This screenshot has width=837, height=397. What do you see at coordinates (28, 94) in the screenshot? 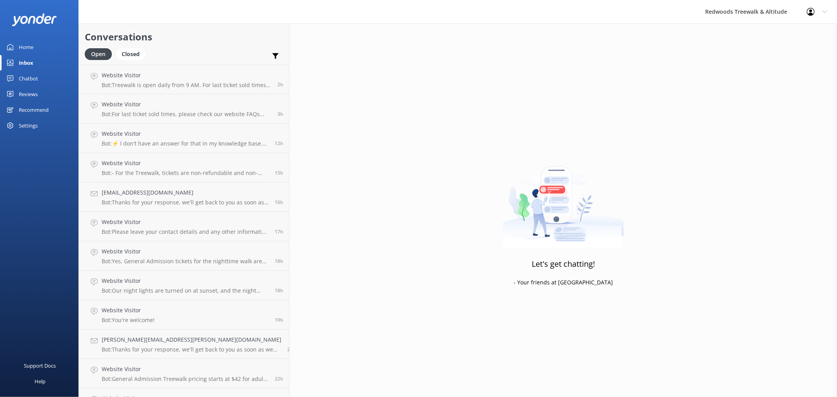
I see `div: Reviews` at bounding box center [28, 94].